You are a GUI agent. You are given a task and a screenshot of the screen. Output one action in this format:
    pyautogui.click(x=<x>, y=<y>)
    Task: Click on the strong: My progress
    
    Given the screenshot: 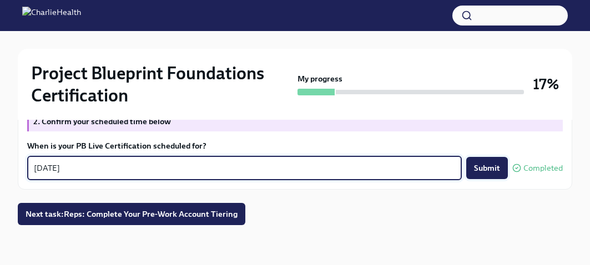 What is the action you would take?
    pyautogui.click(x=320, y=79)
    